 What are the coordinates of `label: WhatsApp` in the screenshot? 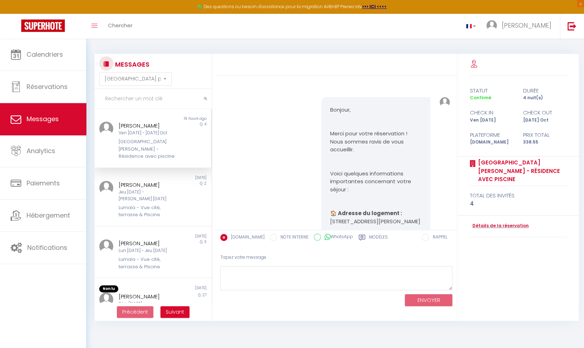 It's located at (337, 237).